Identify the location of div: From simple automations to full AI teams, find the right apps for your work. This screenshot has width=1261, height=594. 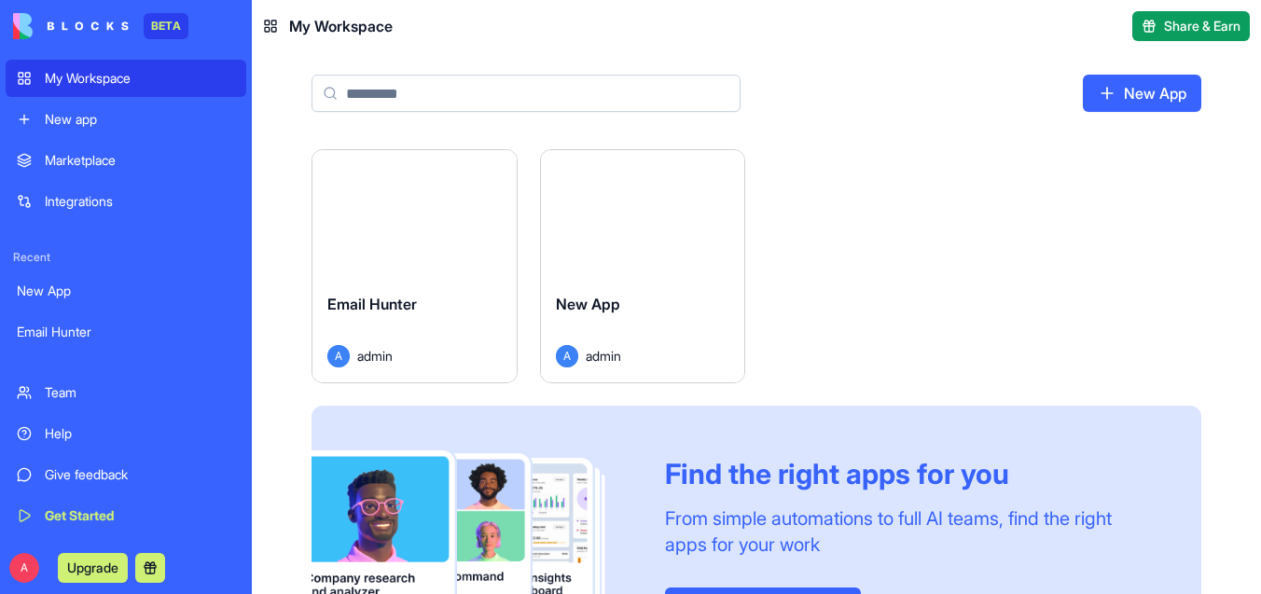
(911, 532).